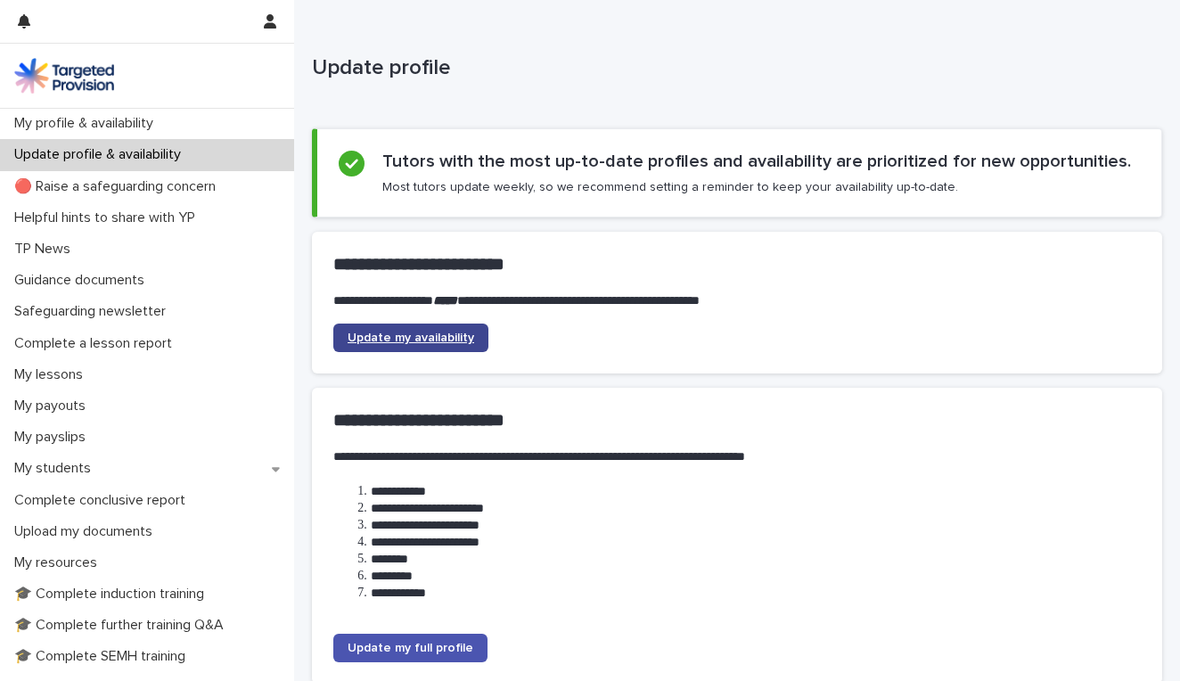  Describe the element at coordinates (119, 186) in the screenshot. I see `p: 🔴 Raise a safeguarding concern` at that location.